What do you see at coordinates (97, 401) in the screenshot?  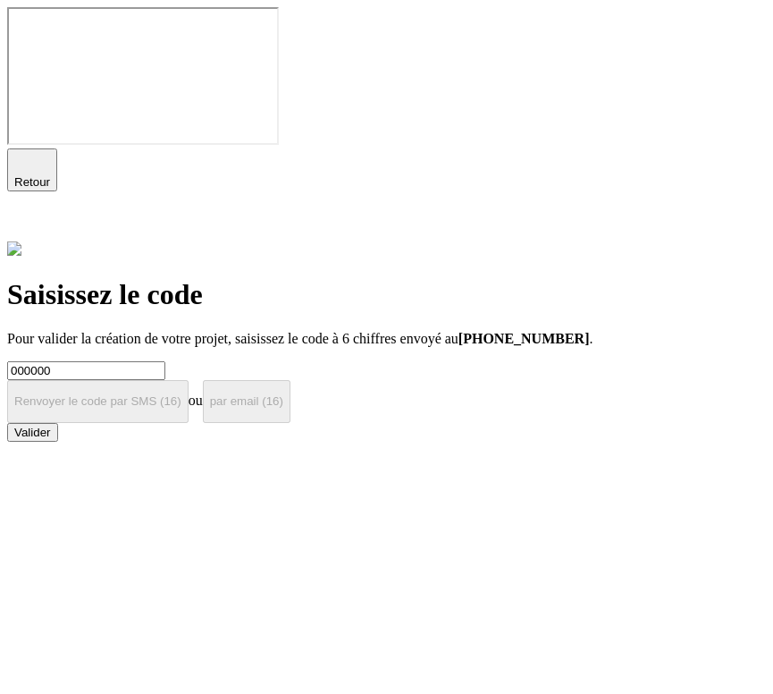 I see `button: Renvoyer le code par SMS (16)` at bounding box center [97, 401].